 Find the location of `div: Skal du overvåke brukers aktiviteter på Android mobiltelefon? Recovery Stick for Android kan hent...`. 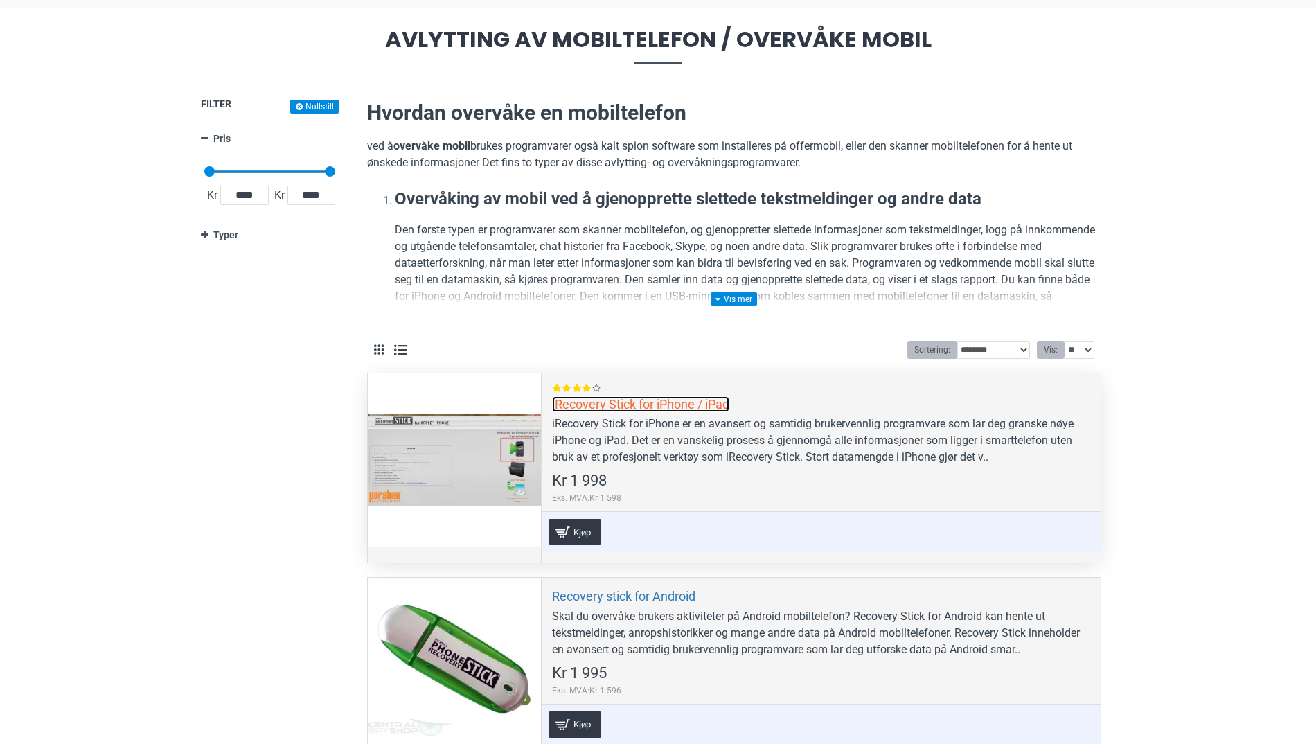

div: Skal du overvåke brukers aktiviteter på Android mobiltelefon? Recovery Stick for Android kan hent... is located at coordinates (821, 633).